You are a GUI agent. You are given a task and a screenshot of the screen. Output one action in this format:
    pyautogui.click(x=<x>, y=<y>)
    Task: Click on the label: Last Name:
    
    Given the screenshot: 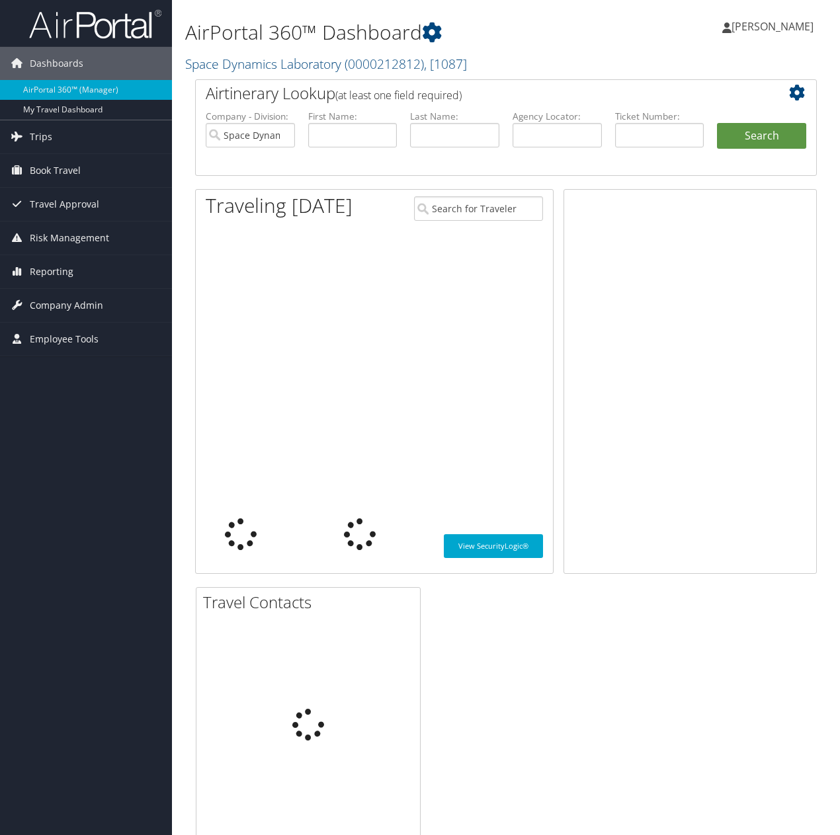 What is the action you would take?
    pyautogui.click(x=454, y=116)
    